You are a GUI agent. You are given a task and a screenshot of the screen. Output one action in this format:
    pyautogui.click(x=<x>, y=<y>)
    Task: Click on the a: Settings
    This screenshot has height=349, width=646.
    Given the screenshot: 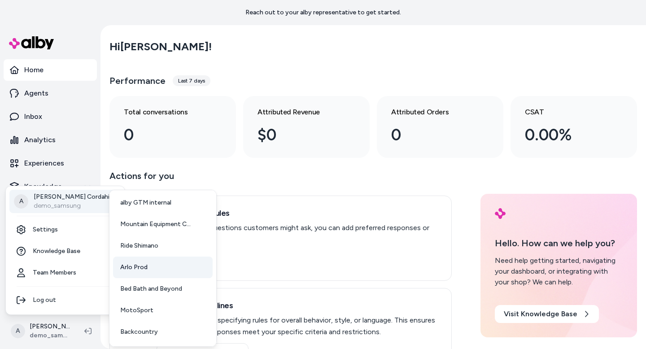 What is the action you would take?
    pyautogui.click(x=65, y=230)
    